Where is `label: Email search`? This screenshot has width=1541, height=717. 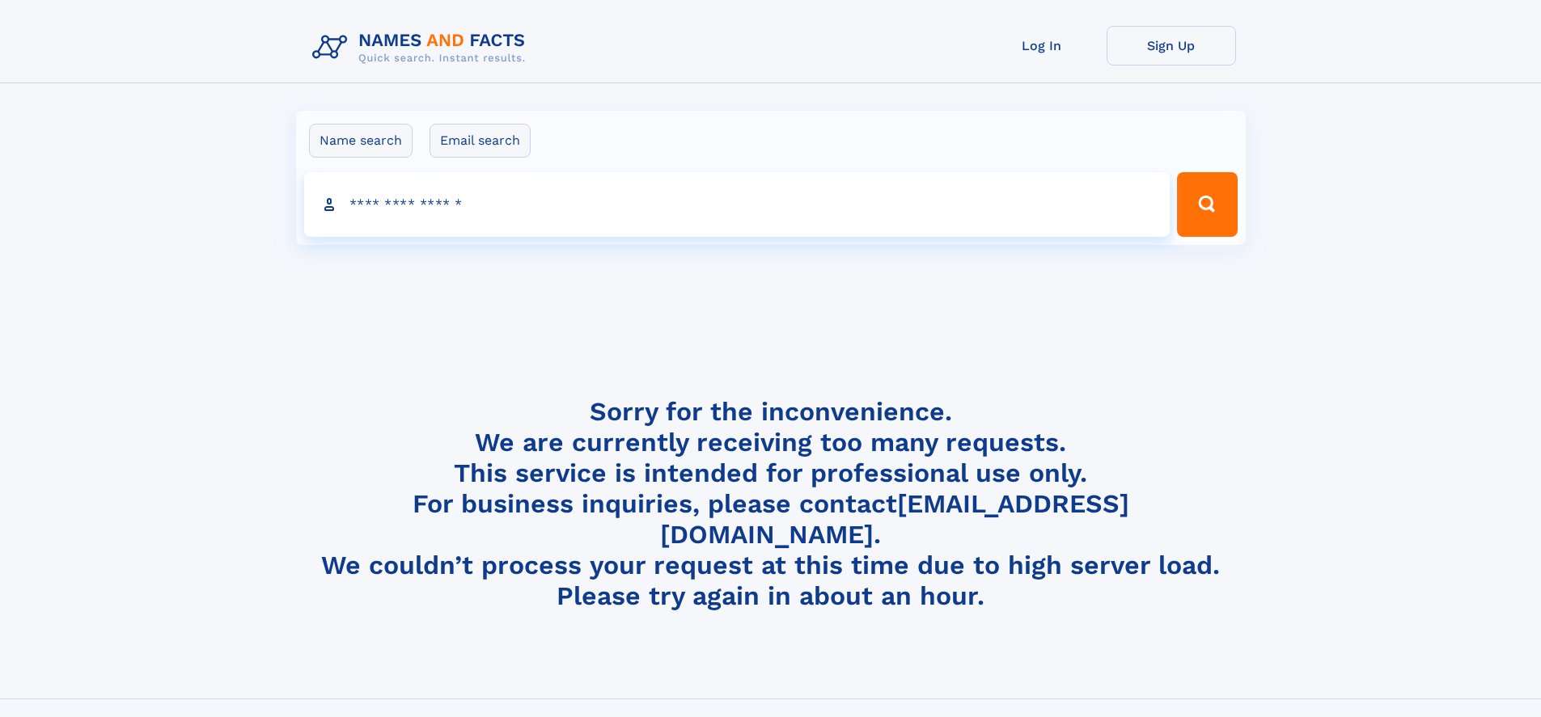
label: Email search is located at coordinates (480, 141).